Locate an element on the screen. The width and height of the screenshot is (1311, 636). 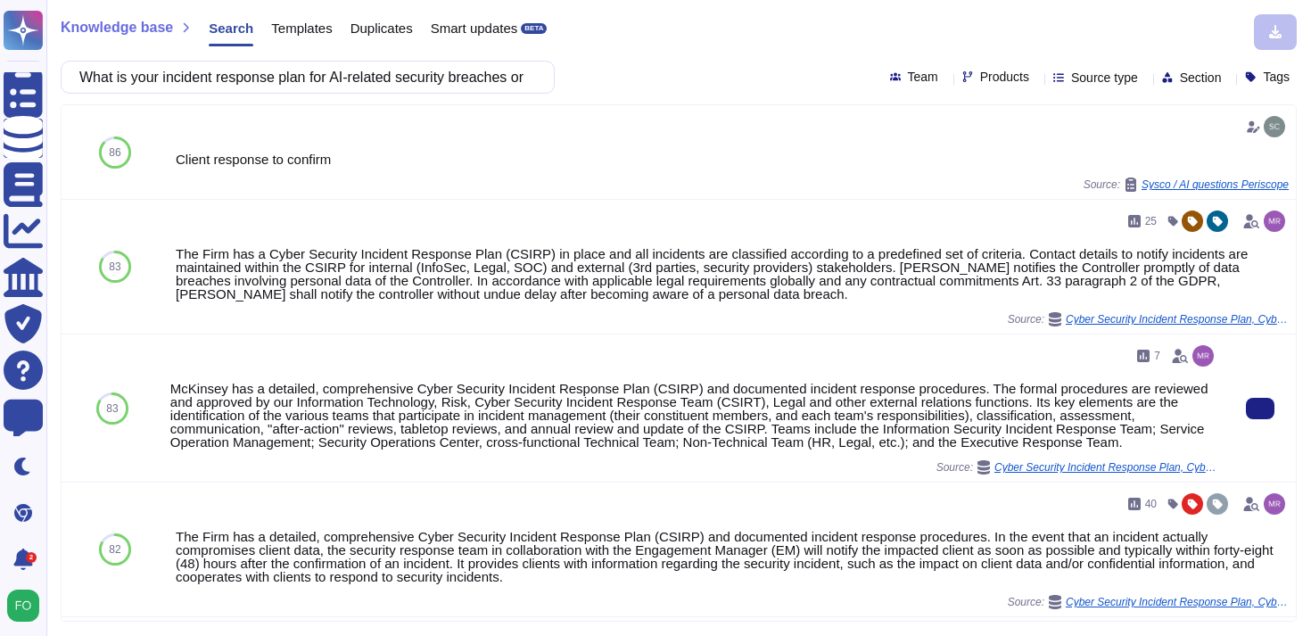
span: Knowledge base is located at coordinates (117, 28).